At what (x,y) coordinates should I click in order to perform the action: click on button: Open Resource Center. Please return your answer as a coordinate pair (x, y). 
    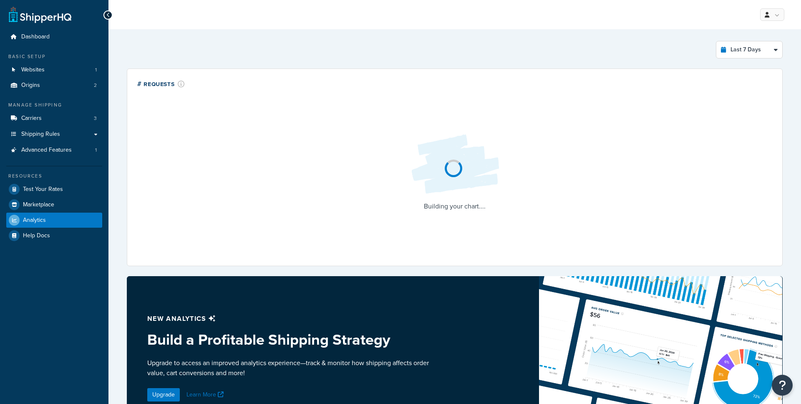
    Looking at the image, I should click on (782, 385).